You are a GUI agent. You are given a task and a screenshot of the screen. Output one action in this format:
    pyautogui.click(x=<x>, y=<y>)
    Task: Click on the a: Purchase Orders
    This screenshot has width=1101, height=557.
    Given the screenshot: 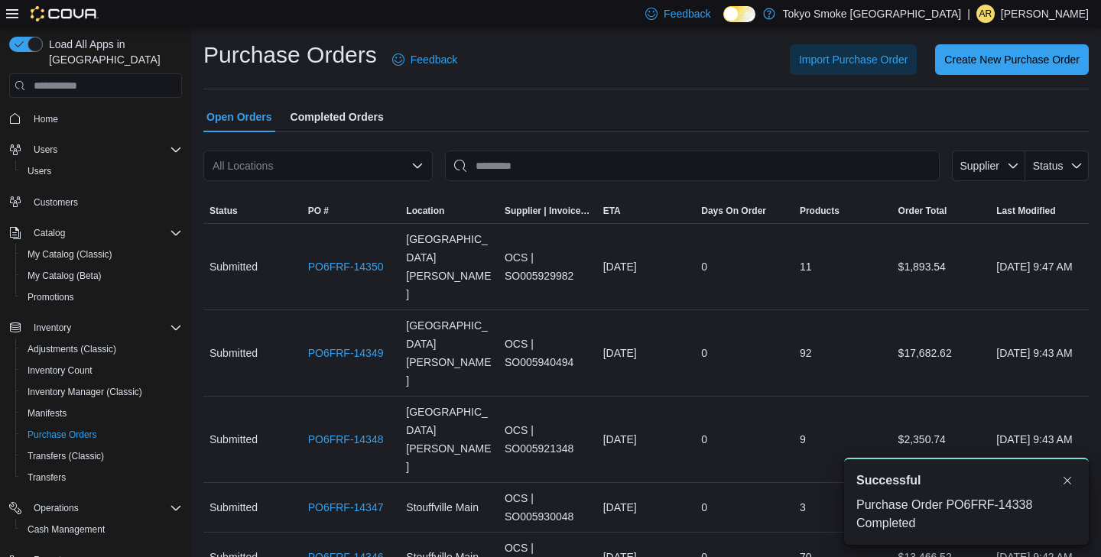 What is the action you would take?
    pyautogui.click(x=62, y=435)
    